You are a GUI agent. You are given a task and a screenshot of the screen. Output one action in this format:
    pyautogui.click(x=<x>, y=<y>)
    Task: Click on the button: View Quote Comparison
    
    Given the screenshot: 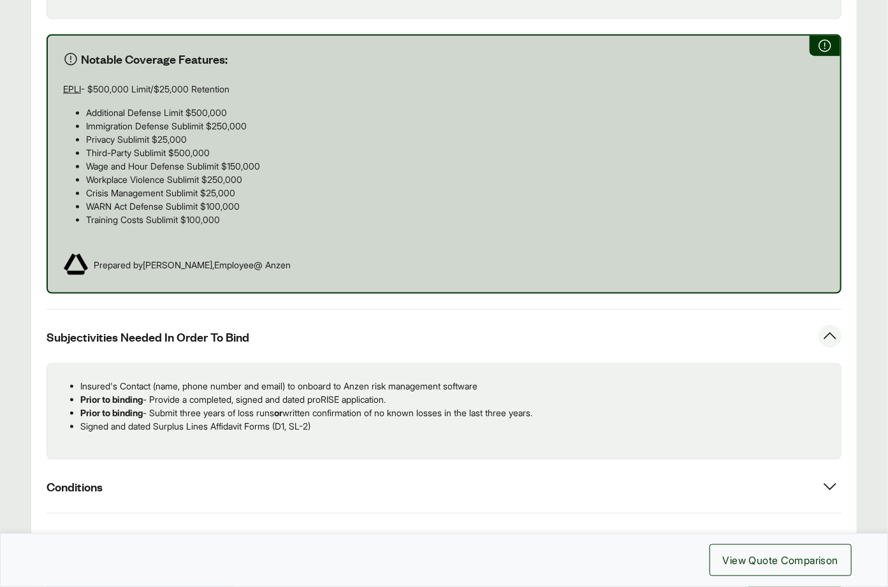 What is the action you would take?
    pyautogui.click(x=781, y=561)
    